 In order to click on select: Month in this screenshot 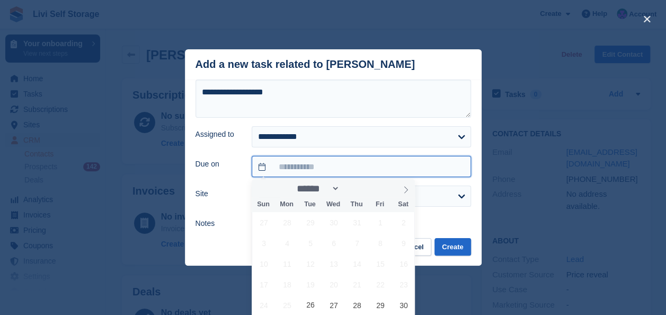, I will do `click(317, 188)`.